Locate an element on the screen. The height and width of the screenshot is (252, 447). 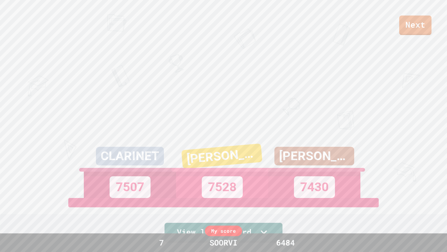
div: 7507 is located at coordinates (130, 187).